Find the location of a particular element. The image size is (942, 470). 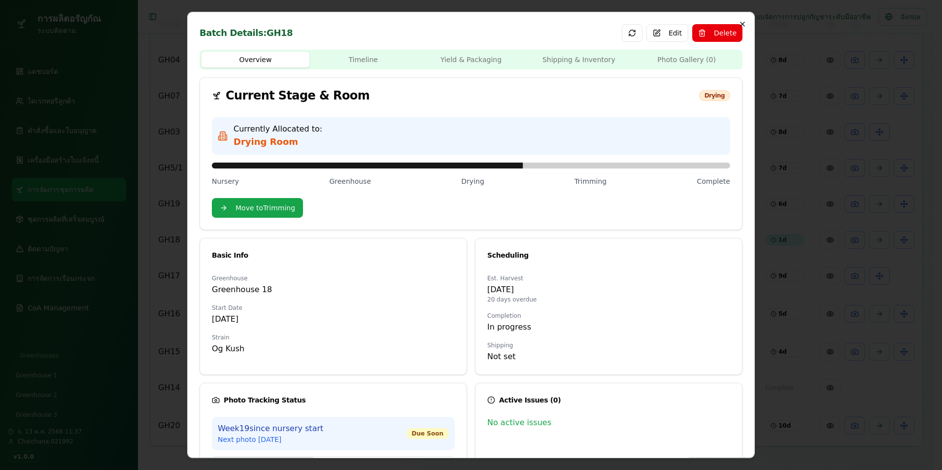

p: Currently Allocated to: is located at coordinates (278, 129).